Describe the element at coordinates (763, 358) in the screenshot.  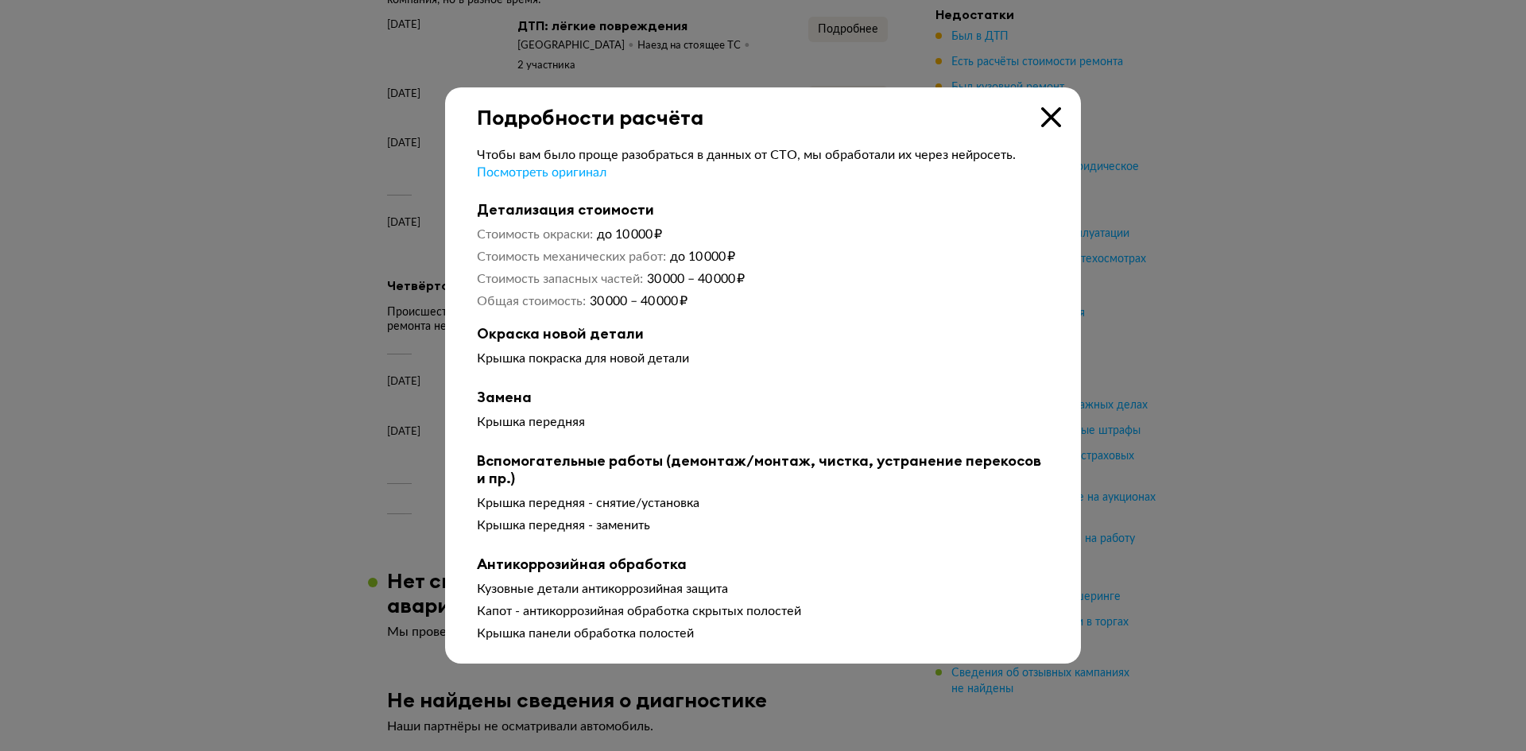
I see `div: Крышка покраска для новой детали` at that location.